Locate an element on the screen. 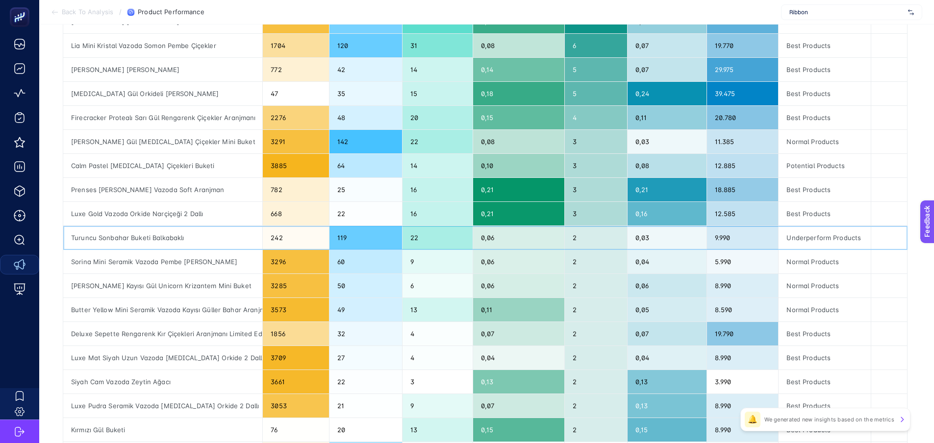 The image size is (934, 443). div: 27 is located at coordinates (365, 358).